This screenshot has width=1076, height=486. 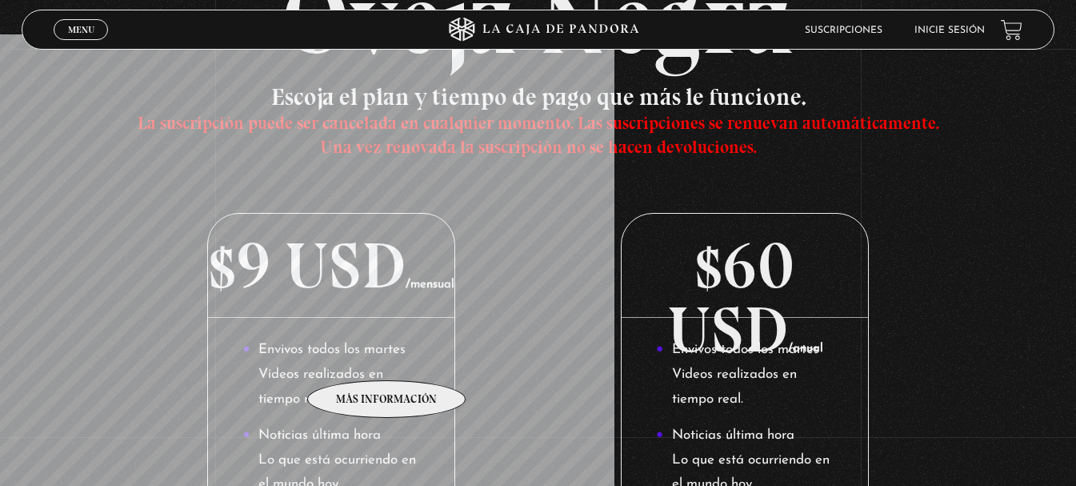 What do you see at coordinates (1011, 30) in the screenshot?
I see `a: View your shopping cart` at bounding box center [1011, 30].